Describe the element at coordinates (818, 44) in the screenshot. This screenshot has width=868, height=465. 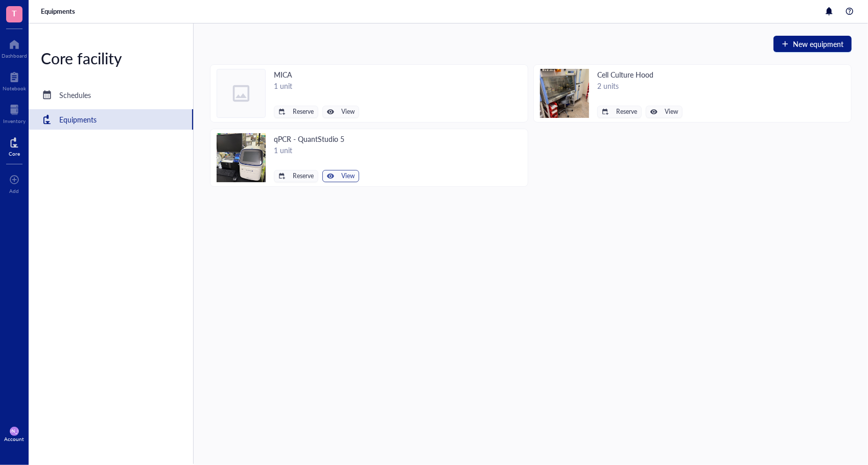
I see `span: New equipment` at that location.